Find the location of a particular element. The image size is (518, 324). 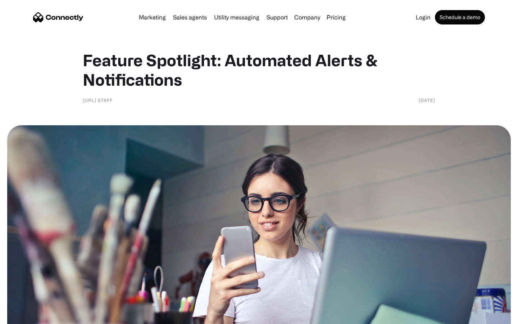

ul: Language list is located at coordinates (29, 316).